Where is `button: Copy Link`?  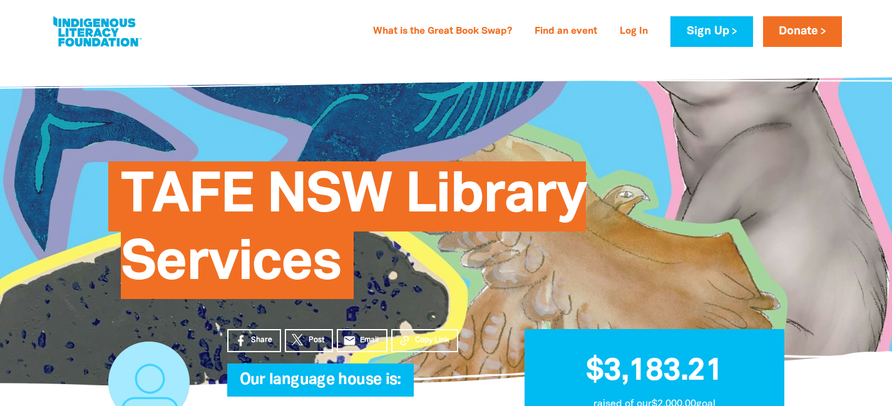
button: Copy Link is located at coordinates (424, 340).